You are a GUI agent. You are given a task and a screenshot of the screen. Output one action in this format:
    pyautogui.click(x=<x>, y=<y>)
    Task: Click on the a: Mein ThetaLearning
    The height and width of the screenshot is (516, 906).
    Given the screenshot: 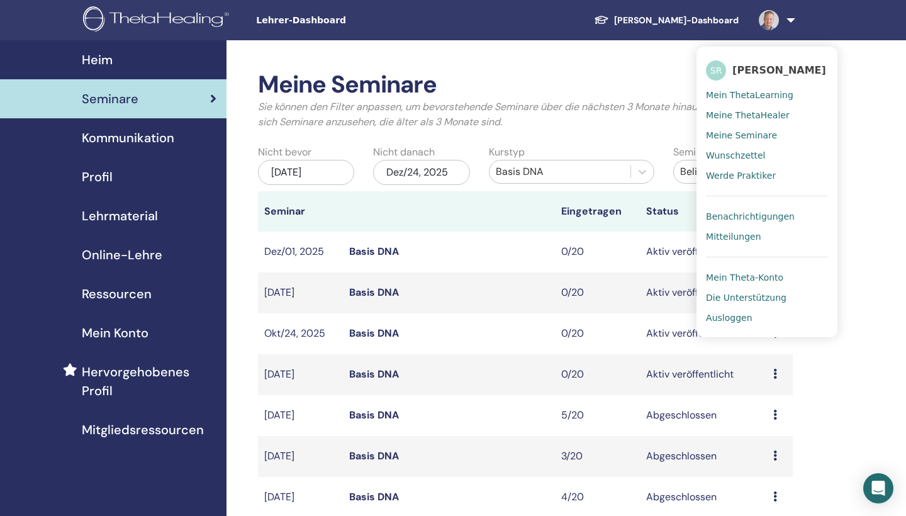 What is the action you would take?
    pyautogui.click(x=767, y=95)
    